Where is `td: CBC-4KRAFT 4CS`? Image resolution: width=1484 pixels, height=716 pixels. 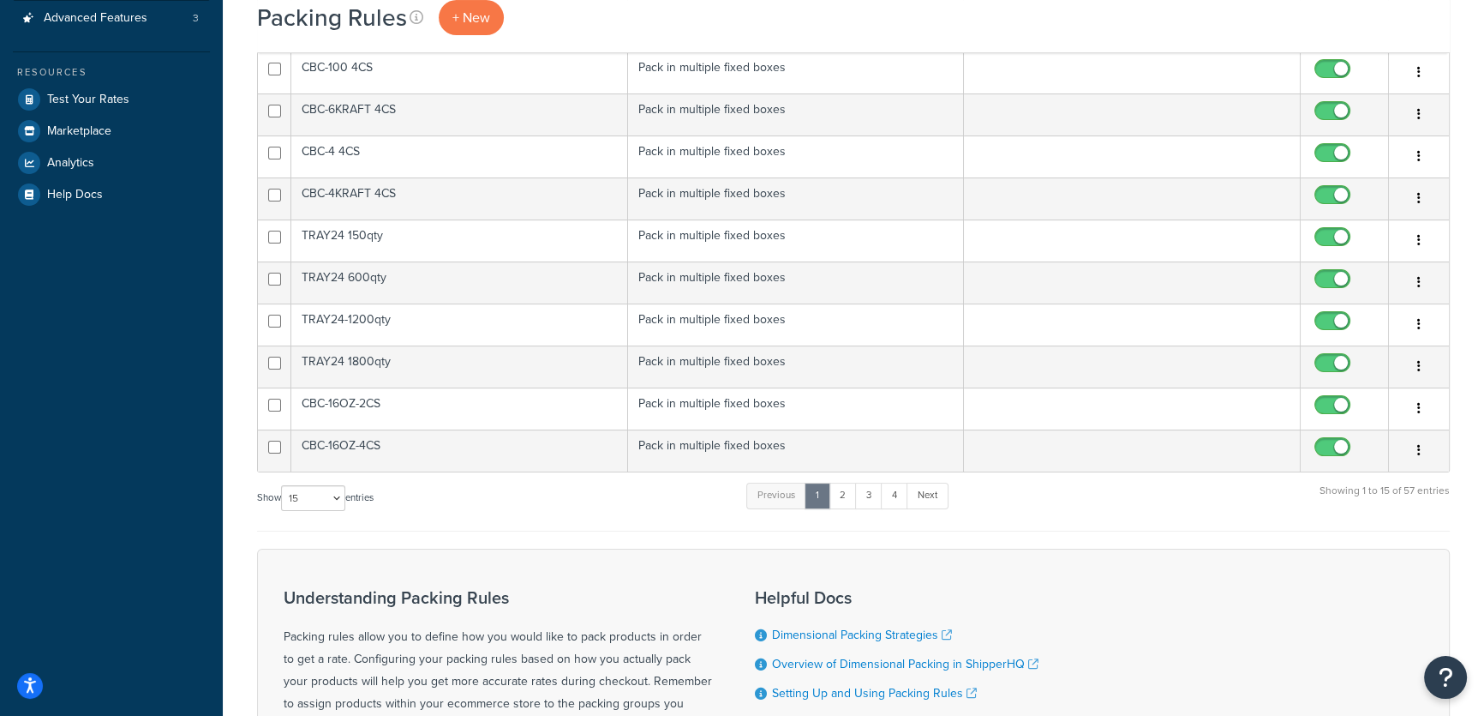
td: CBC-4KRAFT 4CS is located at coordinates (459, 198).